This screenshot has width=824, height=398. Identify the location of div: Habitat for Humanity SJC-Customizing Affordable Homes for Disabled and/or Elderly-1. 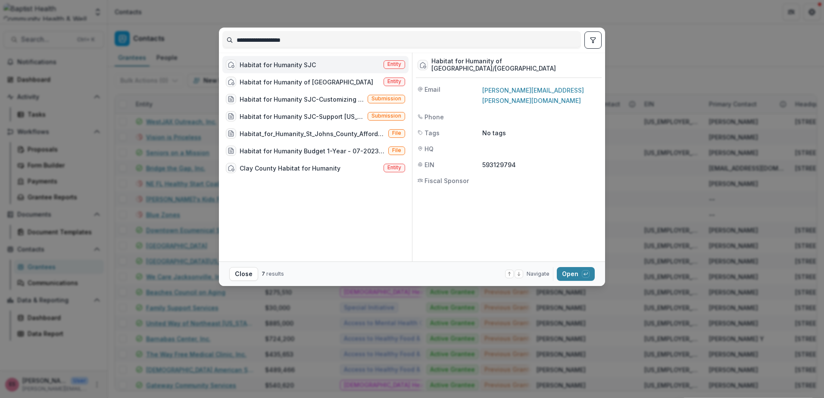
(302, 99).